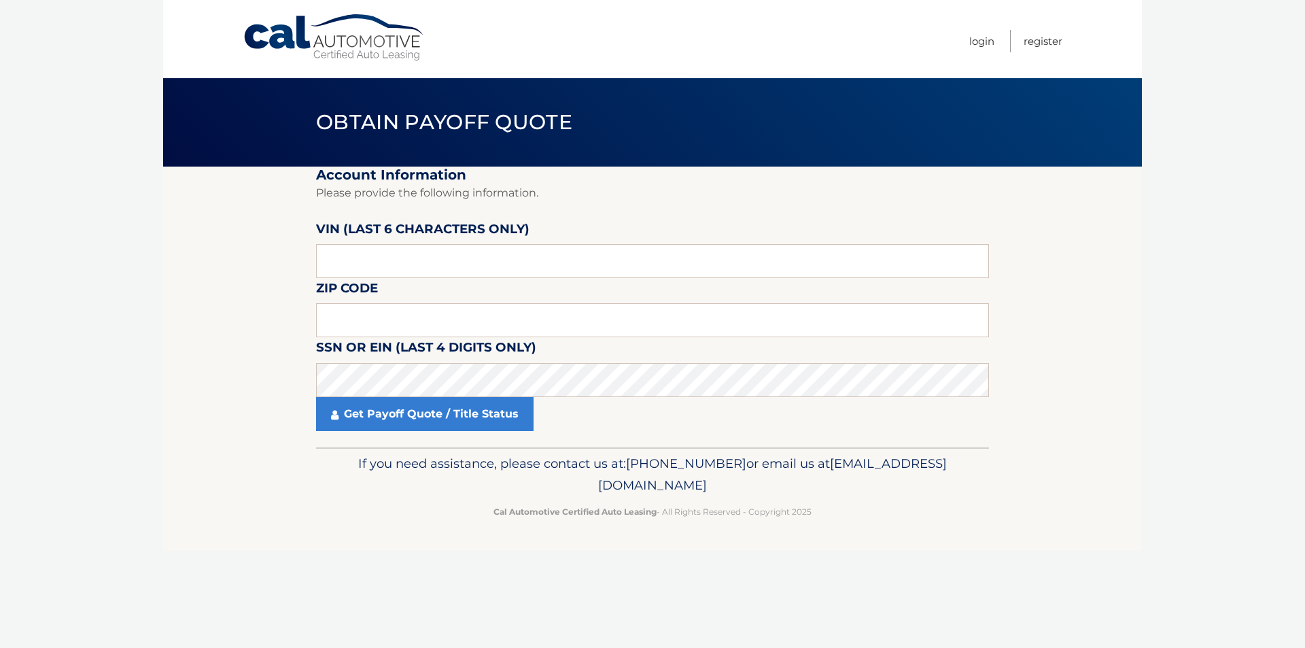  What do you see at coordinates (426, 349) in the screenshot?
I see `label: SSN or EIN (last 4 digits only)` at bounding box center [426, 349].